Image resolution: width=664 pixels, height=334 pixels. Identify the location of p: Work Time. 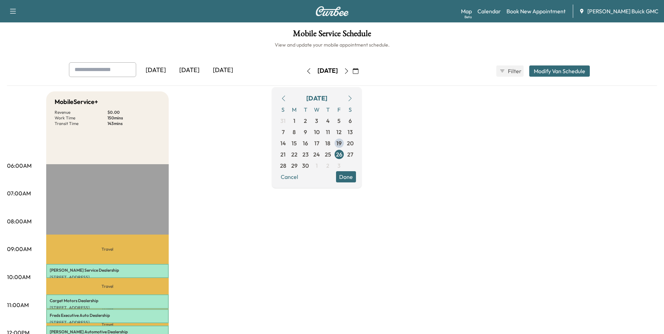
(81, 118).